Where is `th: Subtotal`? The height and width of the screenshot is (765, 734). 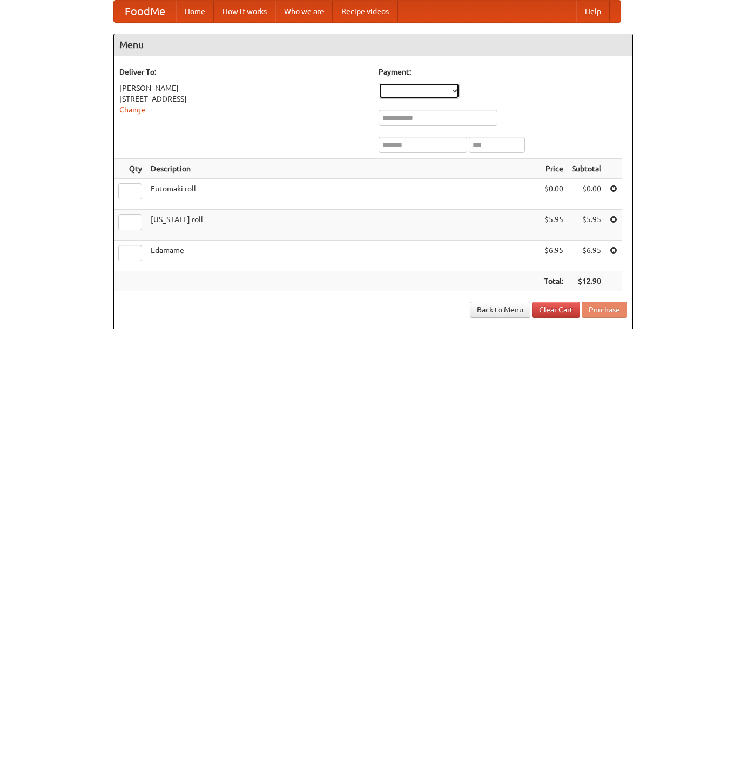 th: Subtotal is located at coordinates (587, 169).